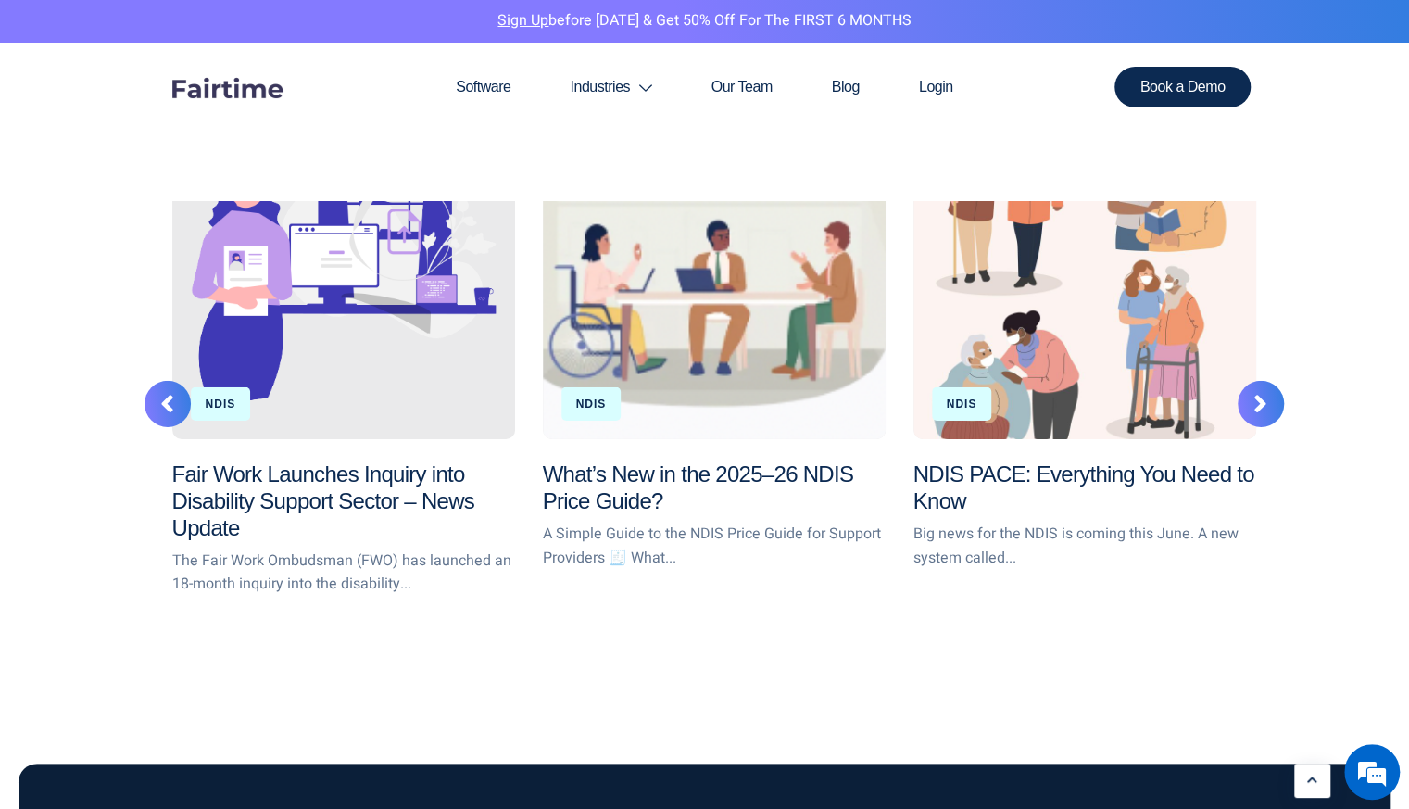 The image size is (1409, 809). What do you see at coordinates (936, 87) in the screenshot?
I see `a: Login` at bounding box center [936, 87].